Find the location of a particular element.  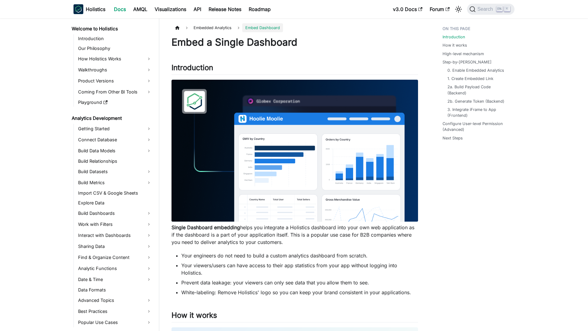

a: Release Notes is located at coordinates (225, 9).